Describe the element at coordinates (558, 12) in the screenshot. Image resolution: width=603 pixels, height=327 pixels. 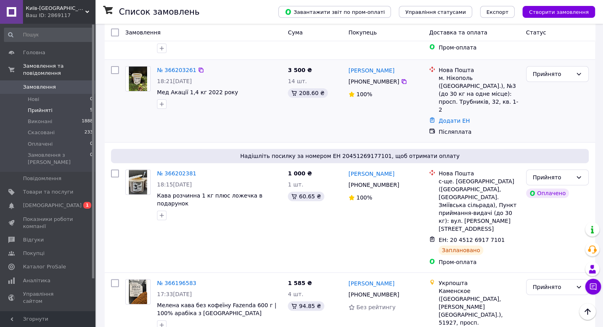
I see `button: Створити замовлення` at that location.